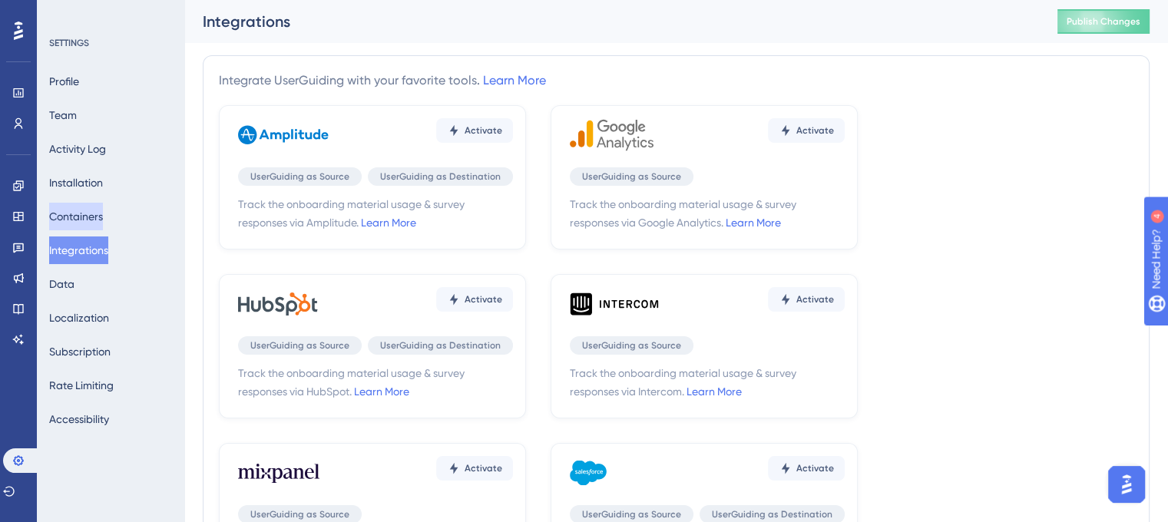  Describe the element at coordinates (79, 318) in the screenshot. I see `button: Localization` at that location.